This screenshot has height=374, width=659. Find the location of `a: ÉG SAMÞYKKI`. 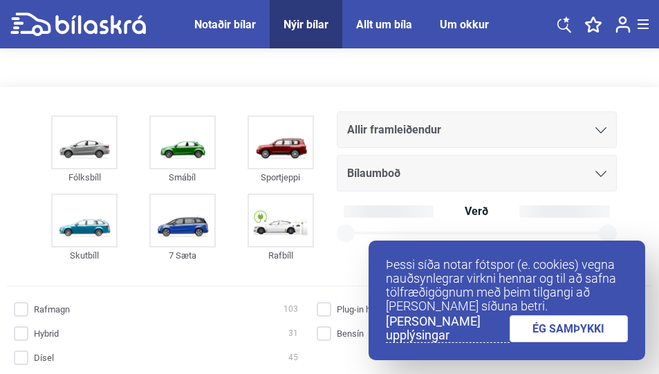

a: ÉG SAMÞYKKI is located at coordinates (569, 329).